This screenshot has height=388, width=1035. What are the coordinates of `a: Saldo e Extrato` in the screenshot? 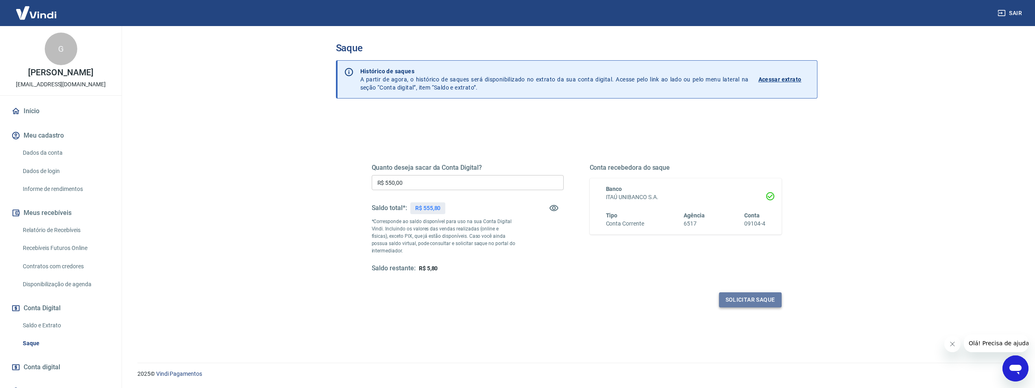 It's located at (65, 325).